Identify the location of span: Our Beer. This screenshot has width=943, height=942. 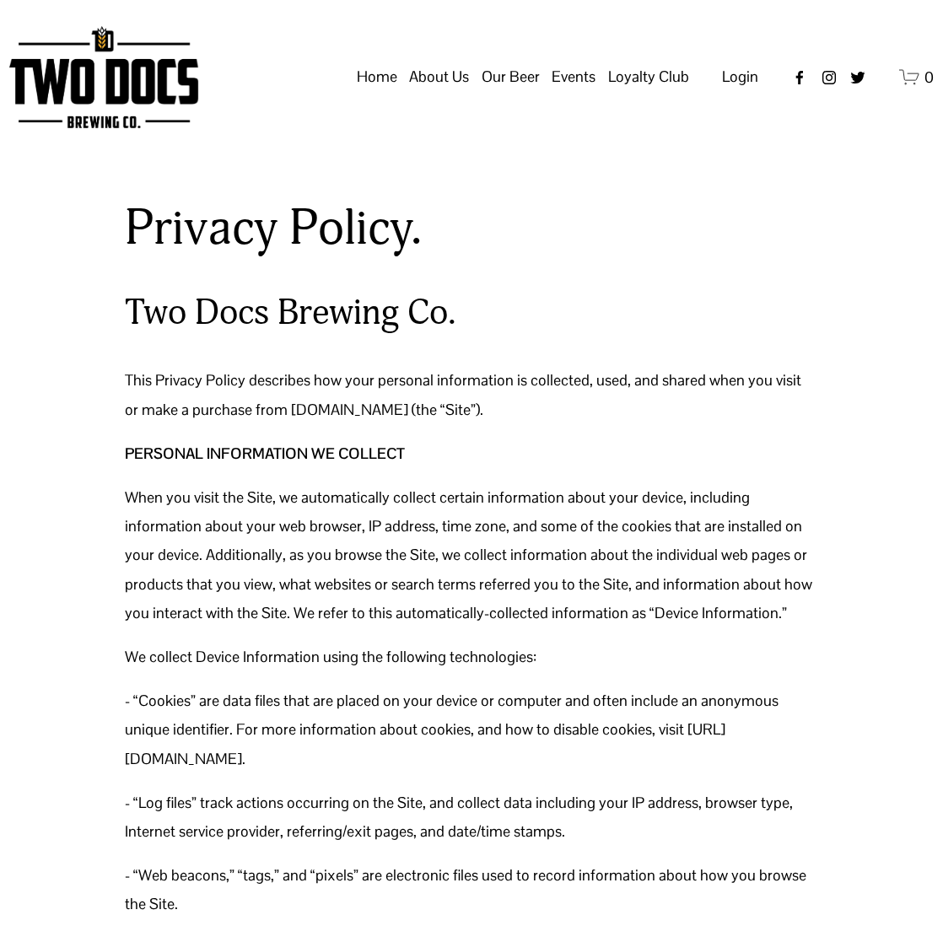
(510, 77).